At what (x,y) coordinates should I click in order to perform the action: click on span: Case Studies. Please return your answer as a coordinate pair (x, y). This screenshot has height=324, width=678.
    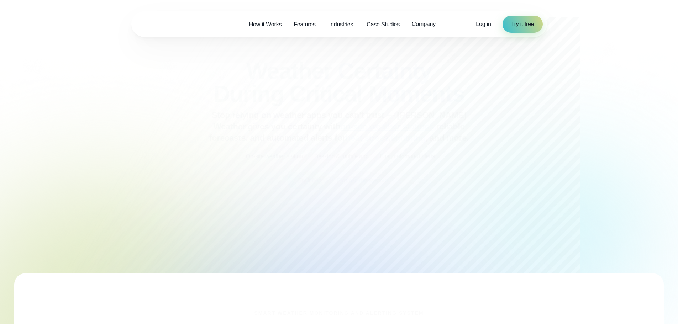
    Looking at the image, I should click on (383, 25).